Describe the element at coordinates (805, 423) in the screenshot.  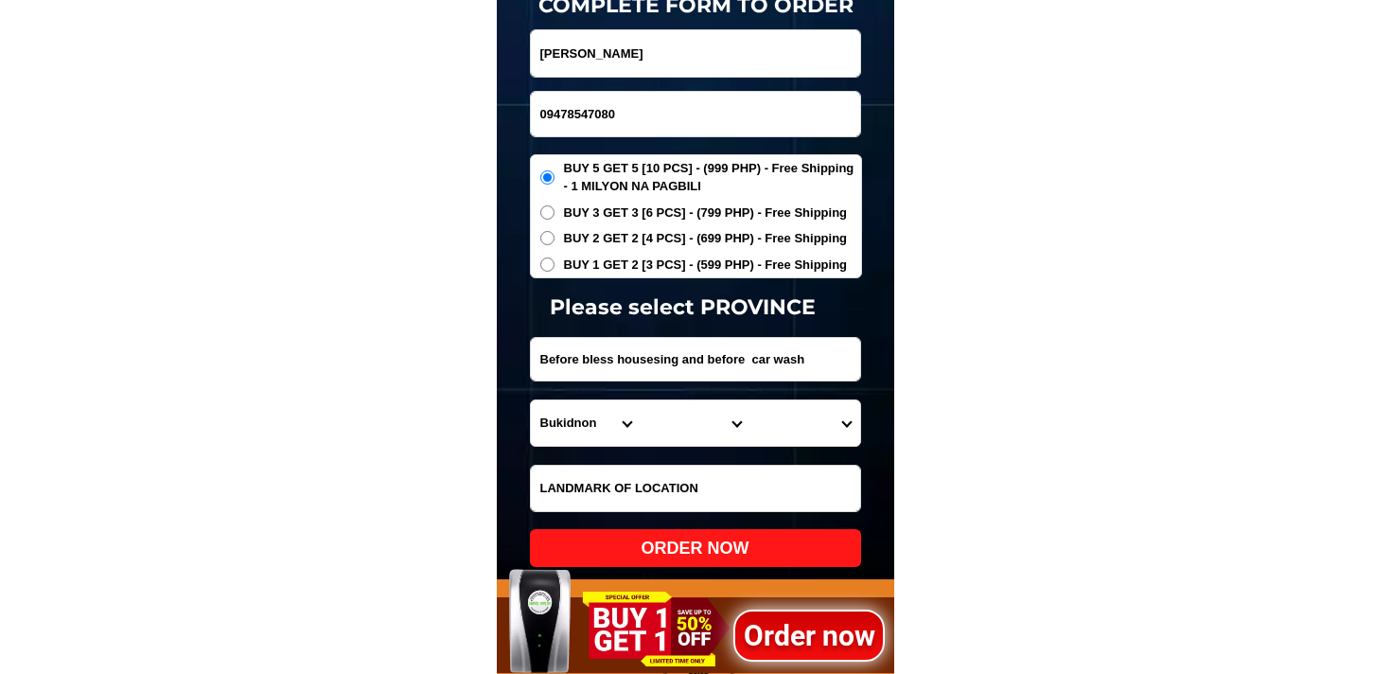
I see `select: Select commune` at that location.